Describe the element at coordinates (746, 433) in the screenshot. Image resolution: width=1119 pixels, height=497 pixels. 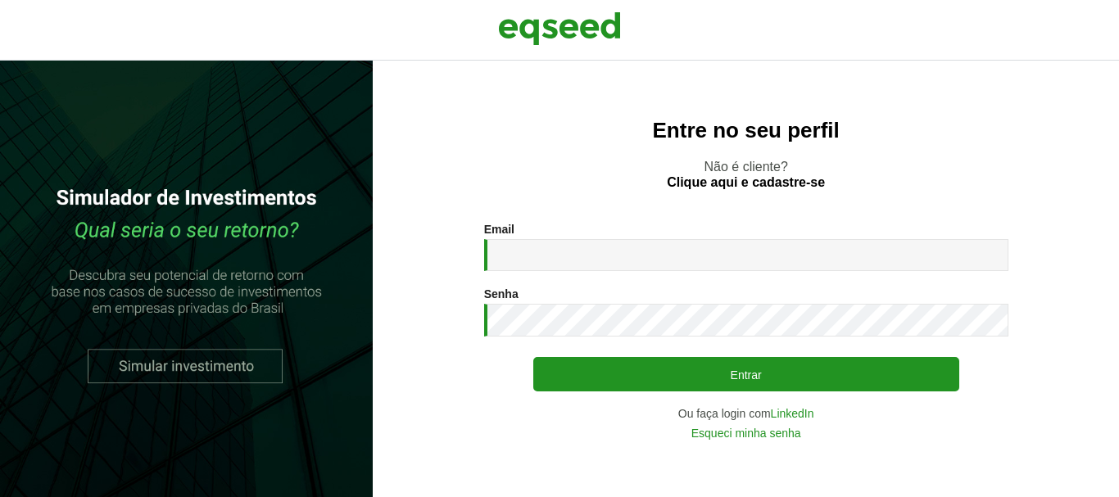
I see `a: Esqueci minha senha` at that location.